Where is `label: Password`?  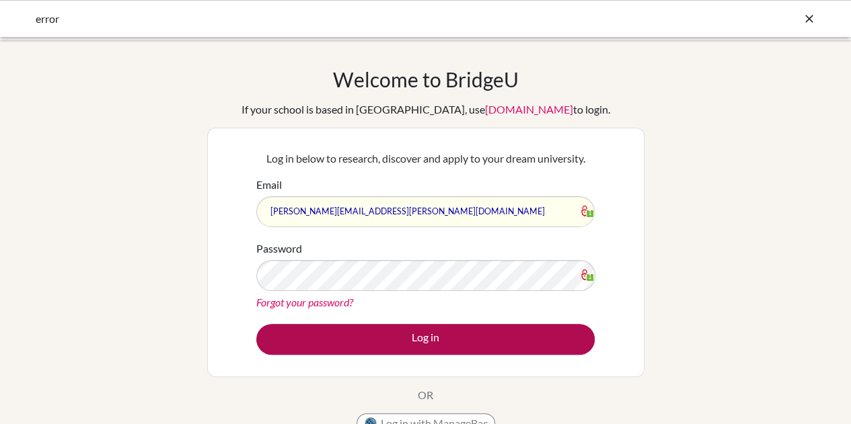
label: Password is located at coordinates (279, 249).